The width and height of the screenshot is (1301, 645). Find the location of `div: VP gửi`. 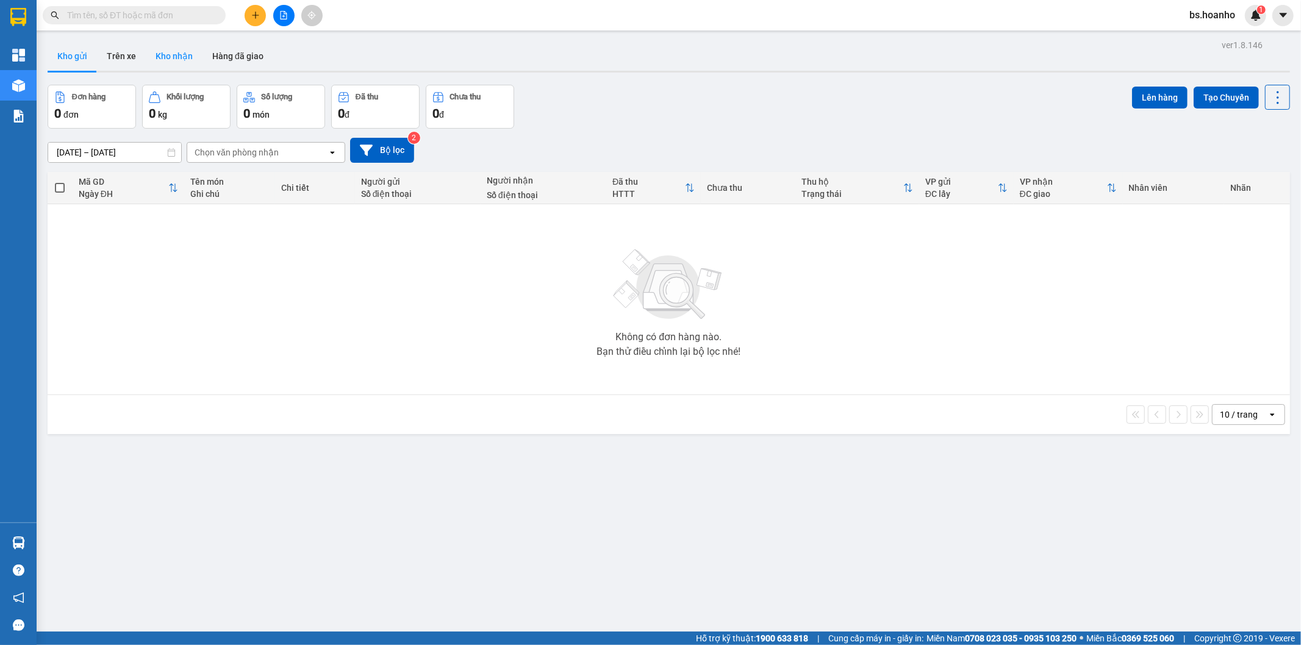

div: VP gửi is located at coordinates (961, 182).